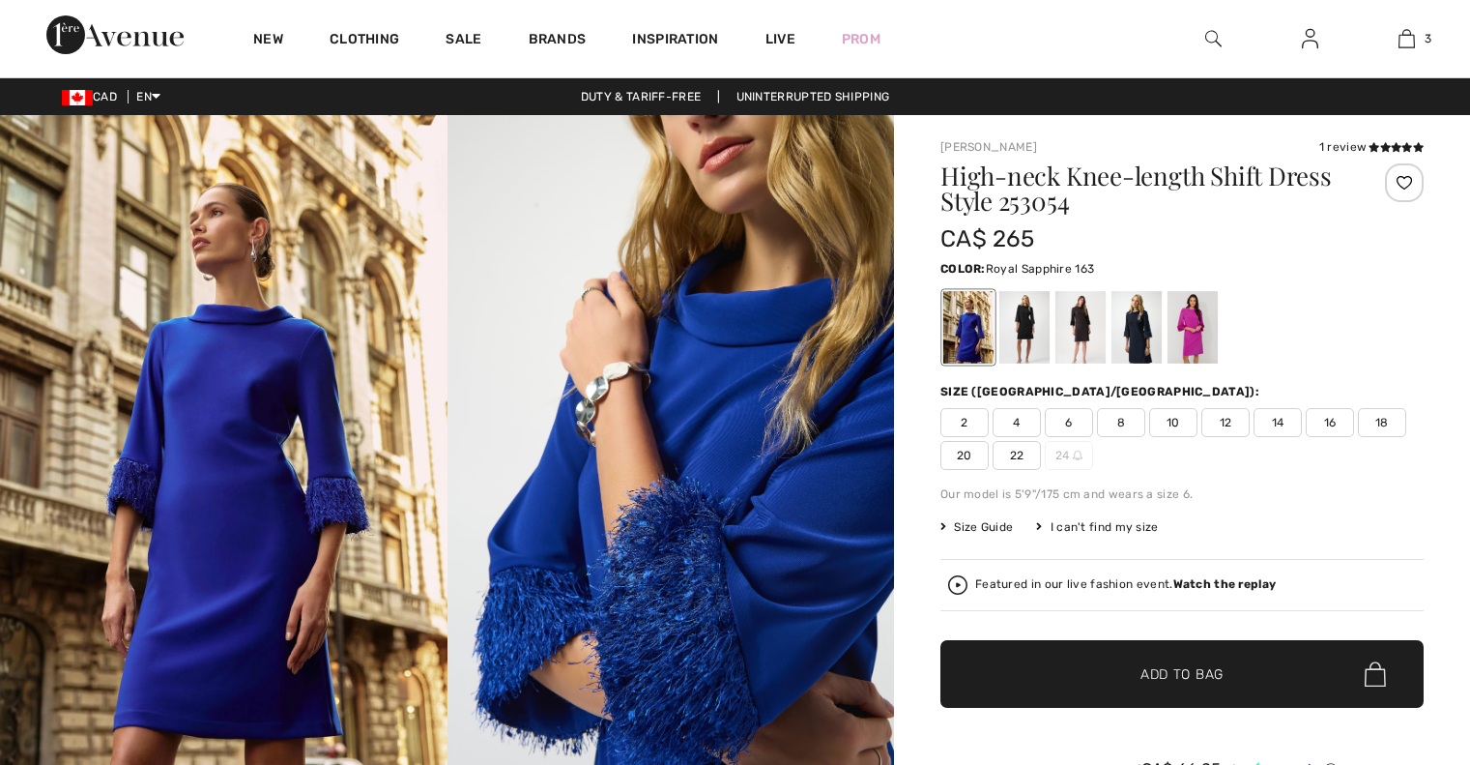 This screenshot has width=1470, height=765. What do you see at coordinates (1383, 422) in the screenshot?
I see `span: 18` at bounding box center [1383, 422].